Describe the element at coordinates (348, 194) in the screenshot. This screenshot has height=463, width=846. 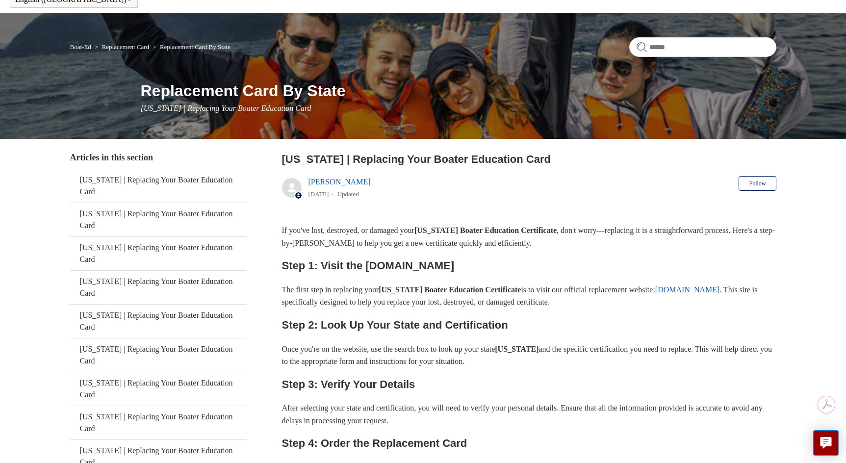
I see `li: Updated` at that location.